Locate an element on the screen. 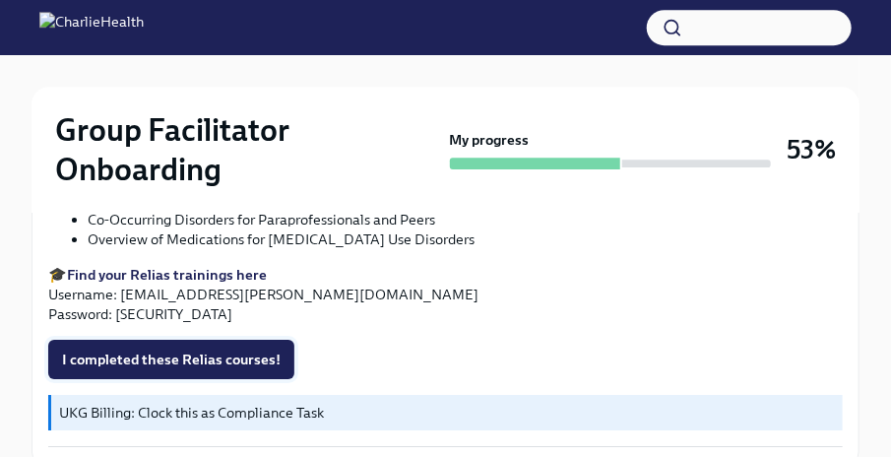 The height and width of the screenshot is (457, 891). button: I completed these Relias courses! is located at coordinates (171, 359).